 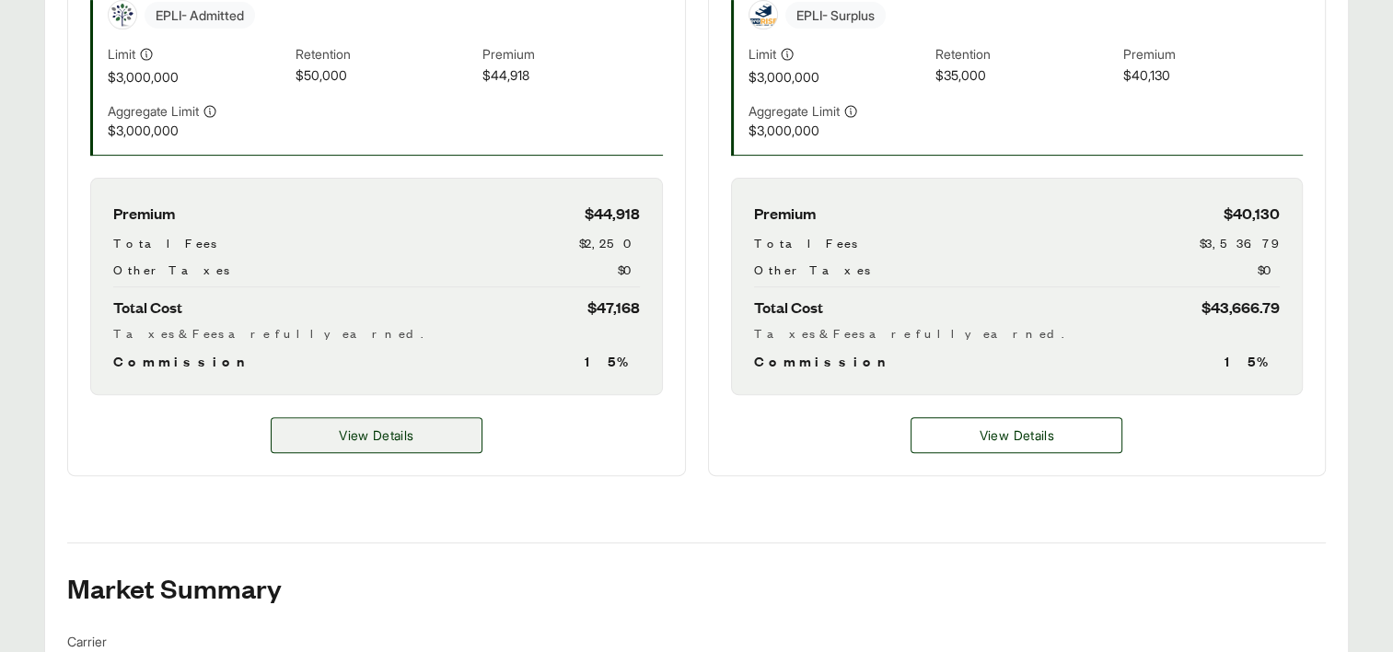 What do you see at coordinates (610, 242) in the screenshot?
I see `span: $2,250` at bounding box center [610, 242].